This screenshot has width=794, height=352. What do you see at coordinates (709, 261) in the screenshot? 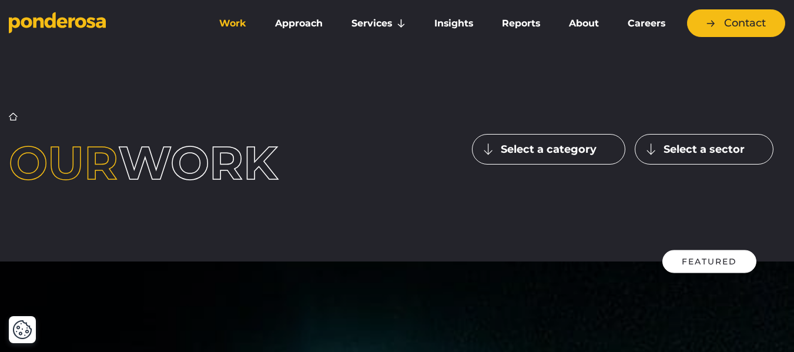
I see `div: Featured` at bounding box center [709, 261].